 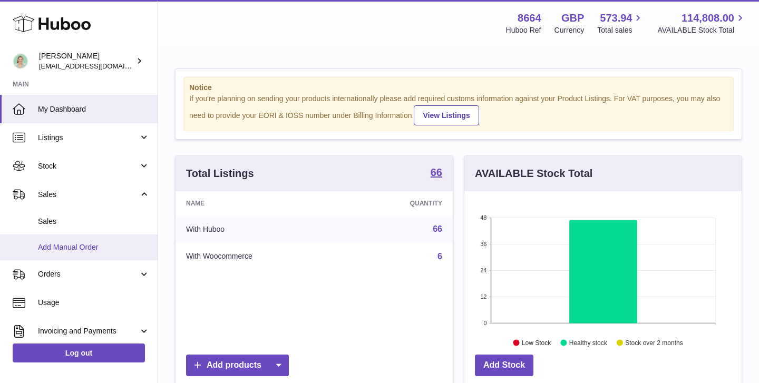 I want to click on a: 573.94 Total sales, so click(x=620, y=23).